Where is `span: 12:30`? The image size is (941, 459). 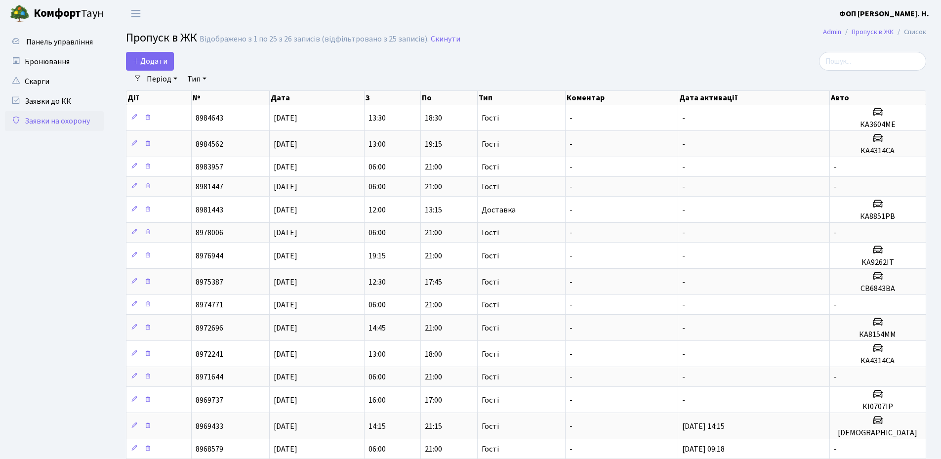 span: 12:30 is located at coordinates (377, 282).